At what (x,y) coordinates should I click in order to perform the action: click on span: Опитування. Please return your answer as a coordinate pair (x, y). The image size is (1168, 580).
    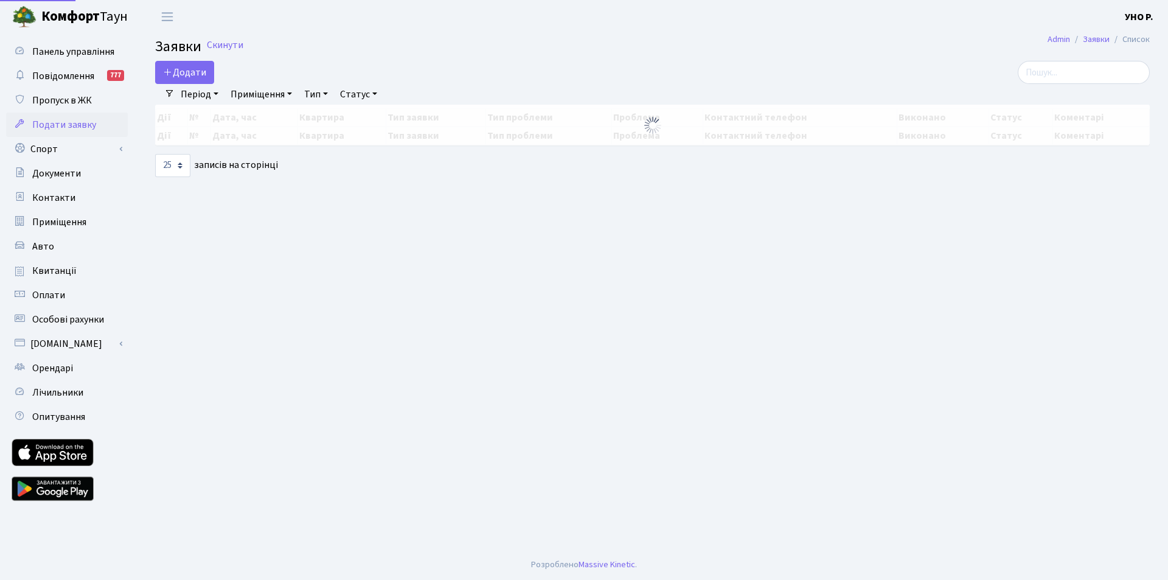
    Looking at the image, I should click on (58, 417).